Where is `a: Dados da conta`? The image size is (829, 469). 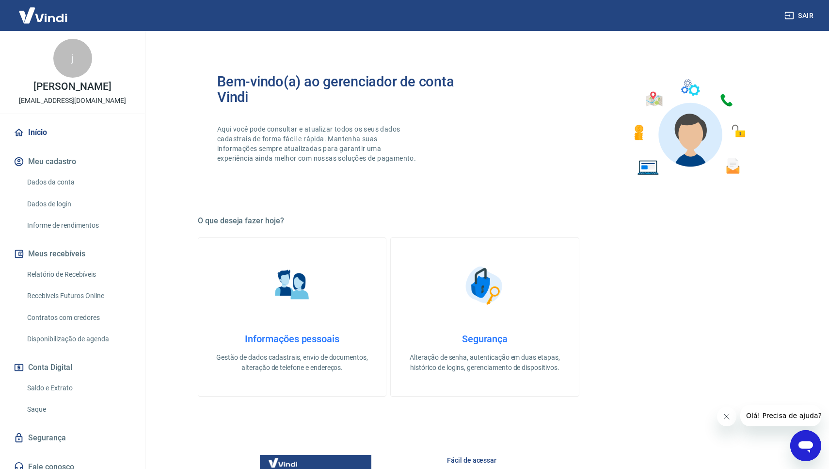 a: Dados da conta is located at coordinates (78, 182).